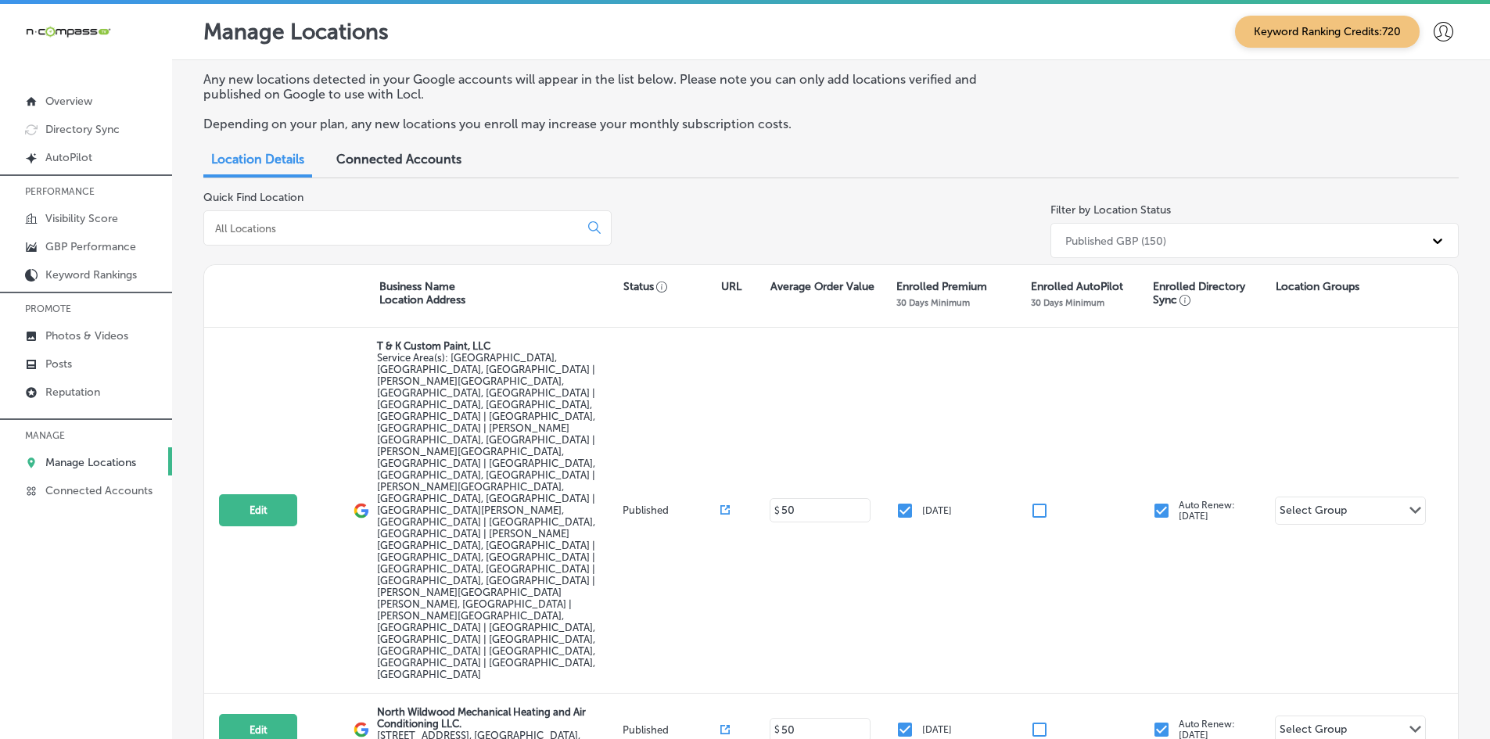 This screenshot has width=1490, height=739. Describe the element at coordinates (91, 275) in the screenshot. I see `p: Keyword Rankings` at that location.